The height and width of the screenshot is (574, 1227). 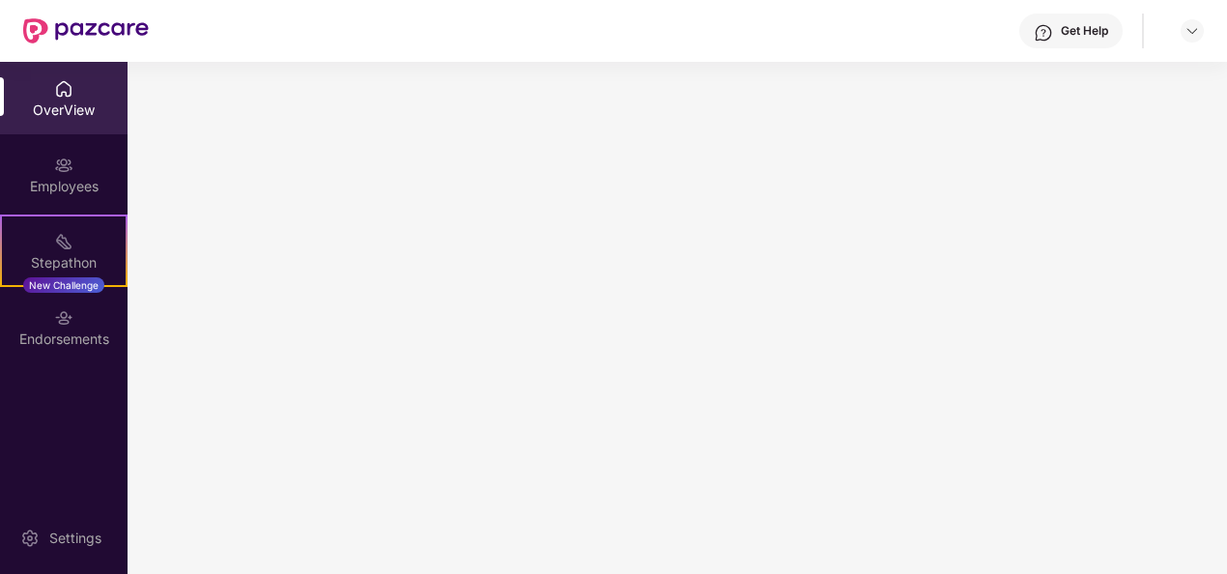 I want to click on img: svg+xml;base64,PHN2ZyBpZD0iU2V0dGluZy0yMHgyMCIgeG1sbnM9Imh0dHA6Ly93d3cudzMub3JnLzIwMDAvc3ZnIiB3aW..., so click(x=30, y=538).